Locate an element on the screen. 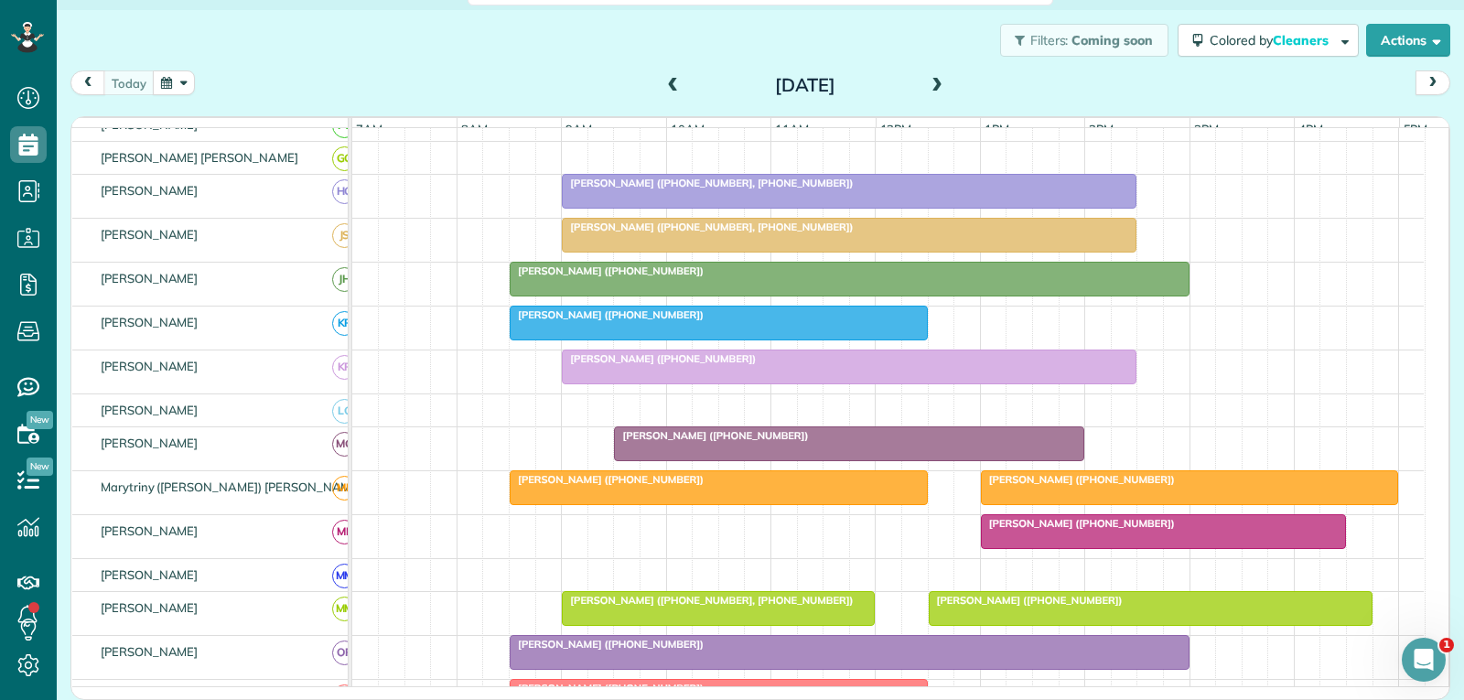 The height and width of the screenshot is (700, 1464). span: 2pm is located at coordinates (1101, 129).